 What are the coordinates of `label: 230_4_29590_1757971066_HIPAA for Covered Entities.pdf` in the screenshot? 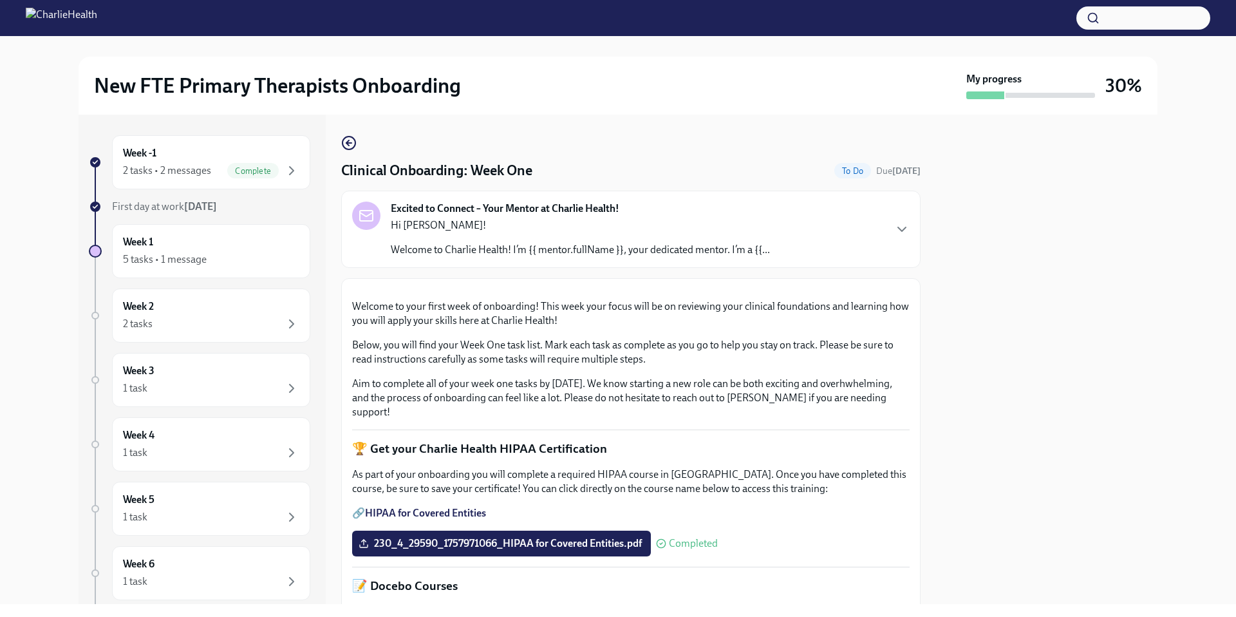 It's located at (501, 543).